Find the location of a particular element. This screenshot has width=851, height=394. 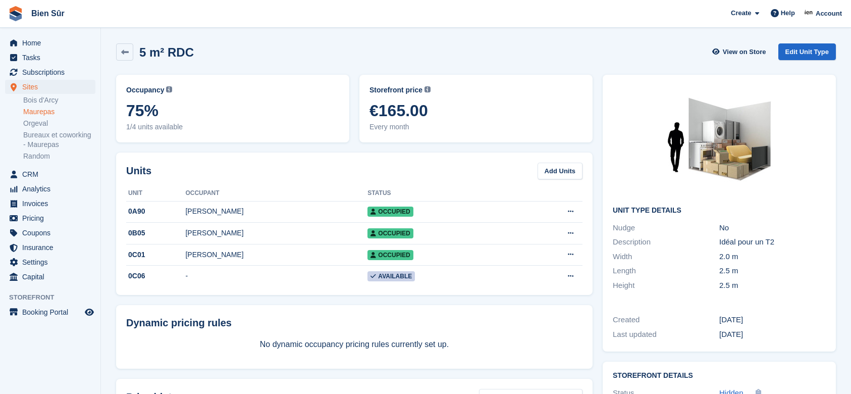

div: Nudge is located at coordinates (666, 228).